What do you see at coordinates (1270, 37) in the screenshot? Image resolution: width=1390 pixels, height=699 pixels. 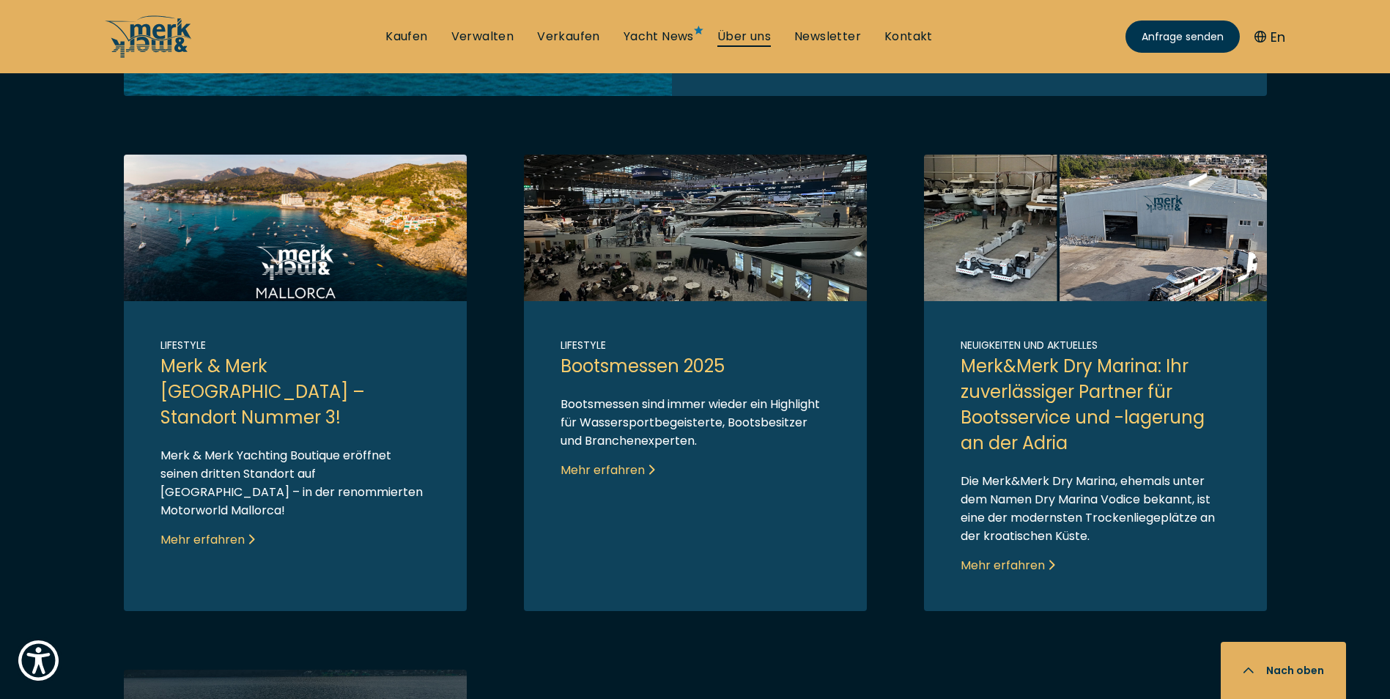 I see `button: En` at bounding box center [1270, 37].